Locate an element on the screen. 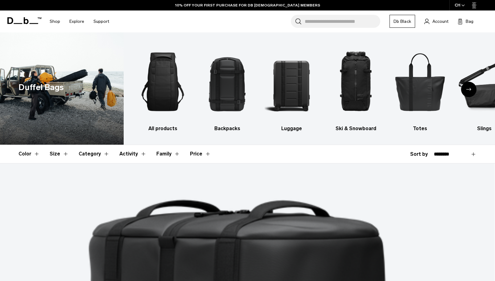  div: Next slide is located at coordinates (468, 89).